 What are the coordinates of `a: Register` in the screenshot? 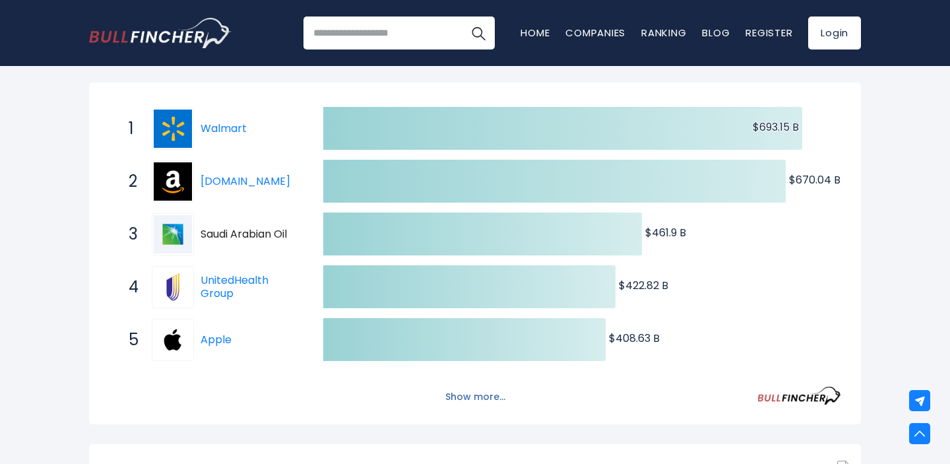 It's located at (769, 32).